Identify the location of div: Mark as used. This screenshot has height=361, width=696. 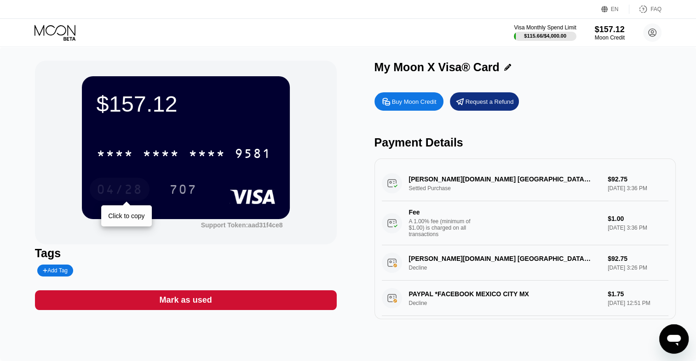
(186, 300).